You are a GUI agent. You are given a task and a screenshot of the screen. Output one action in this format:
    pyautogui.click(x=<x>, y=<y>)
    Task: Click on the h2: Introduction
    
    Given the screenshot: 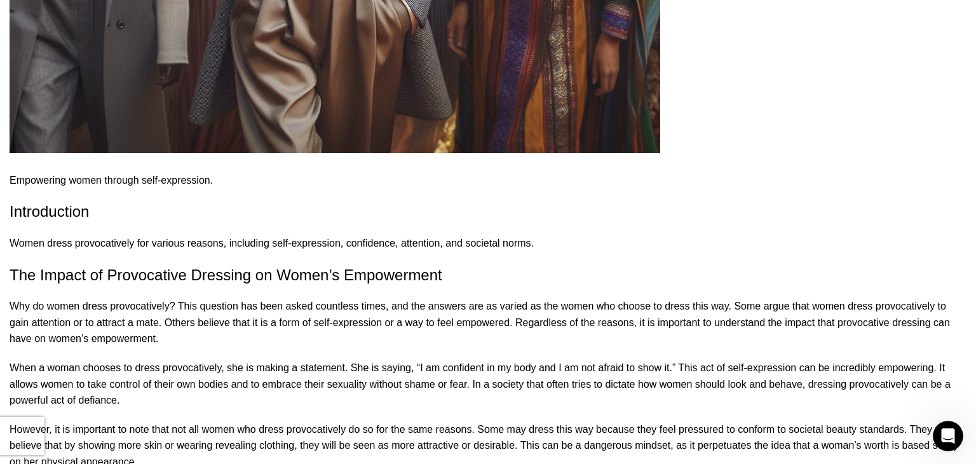 What is the action you would take?
    pyautogui.click(x=488, y=212)
    